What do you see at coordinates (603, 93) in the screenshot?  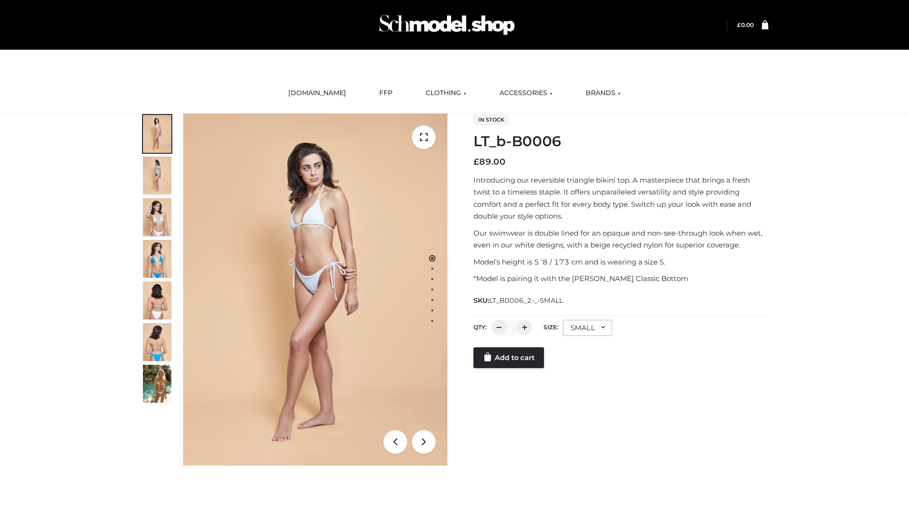 I see `a: BRANDS` at bounding box center [603, 93].